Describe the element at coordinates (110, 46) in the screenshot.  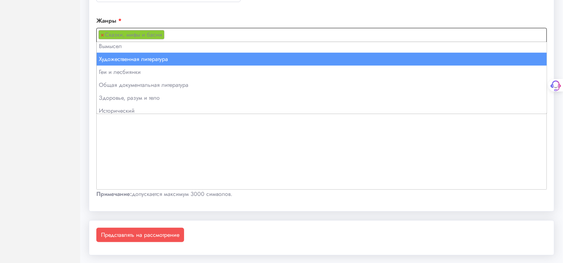
I see `font: Вымысел` at that location.